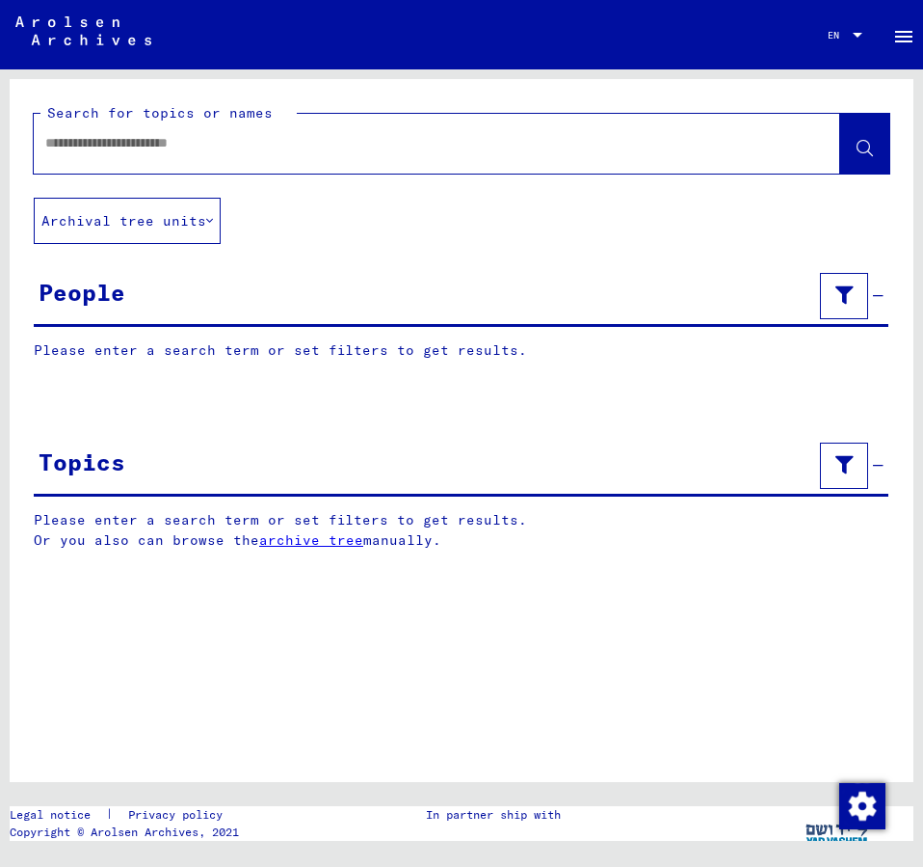 The width and height of the screenshot is (923, 867). Describe the element at coordinates (862, 805) in the screenshot. I see `div: Change consent` at that location.